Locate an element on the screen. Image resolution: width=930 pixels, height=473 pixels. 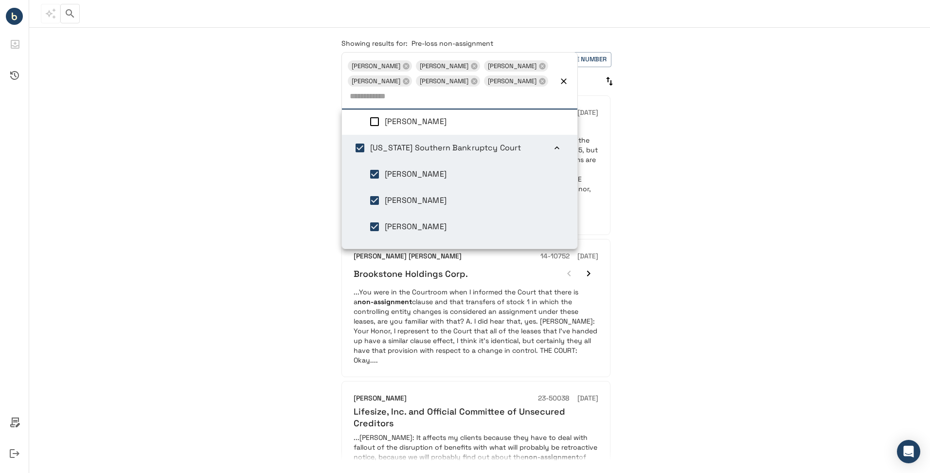
div: Open Intercom Messenger is located at coordinates (909, 451).